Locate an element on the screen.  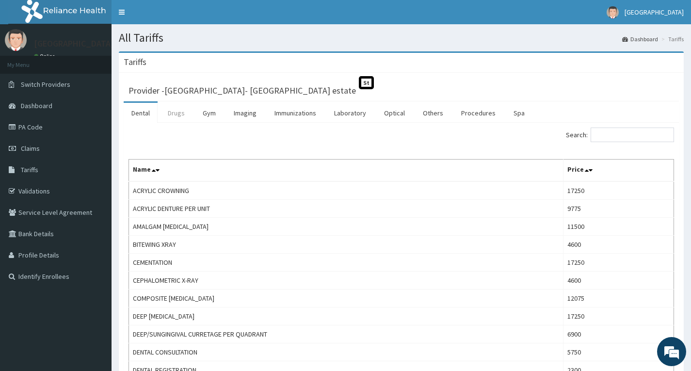
a: Immunizations is located at coordinates (295, 113).